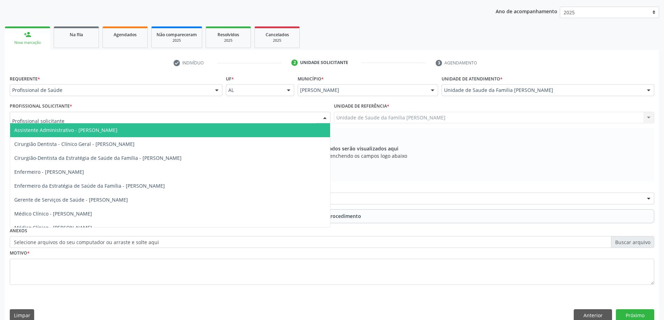 The width and height of the screenshot is (664, 320). I want to click on span: Na fila, so click(76, 35).